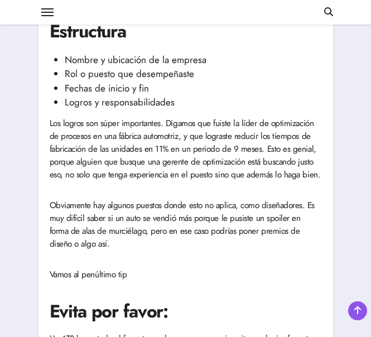  What do you see at coordinates (186, 274) in the screenshot?
I see `p: Vamos al penúltimo tip` at bounding box center [186, 274].